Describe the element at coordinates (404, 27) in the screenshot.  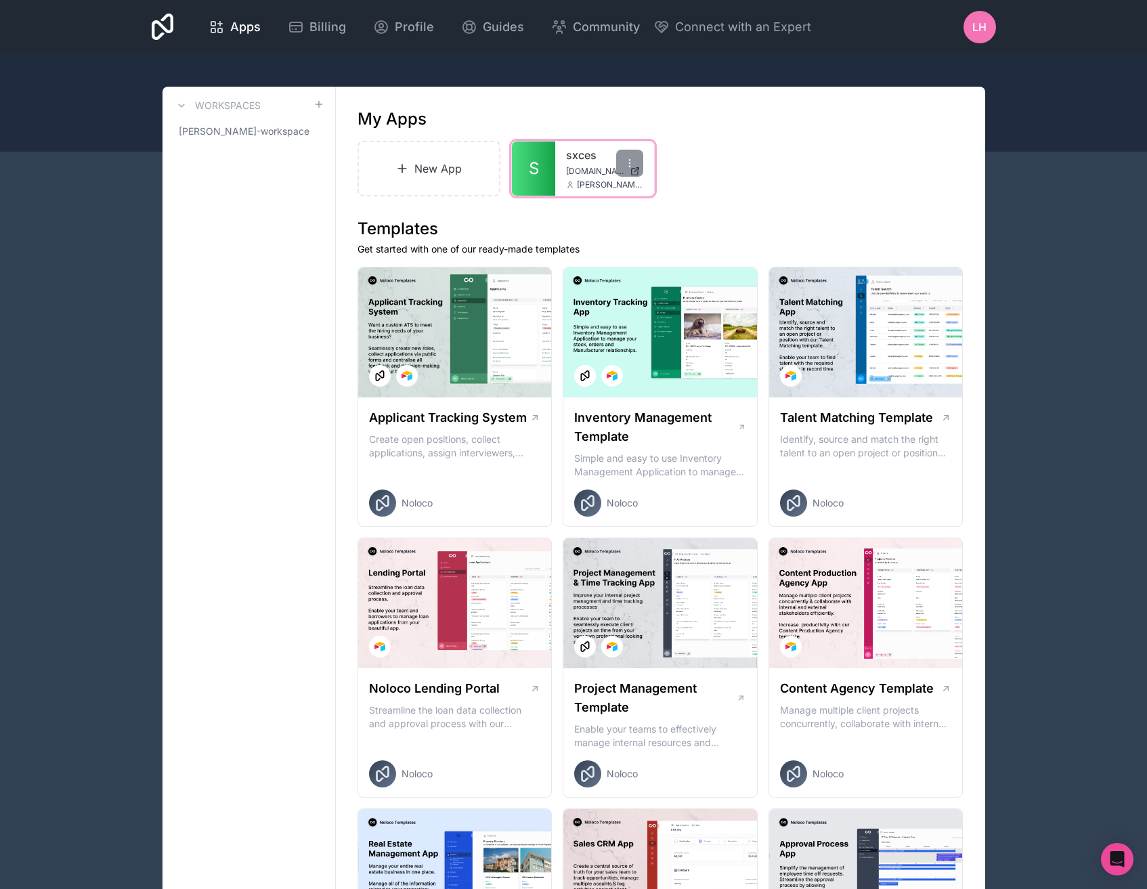
I see `a: Profile` at that location.